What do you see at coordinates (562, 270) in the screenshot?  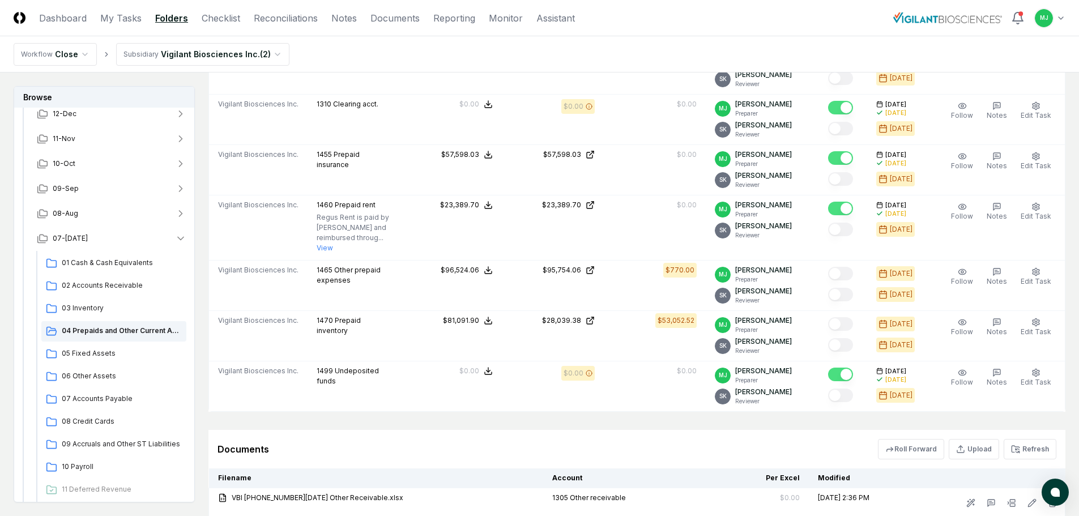 I see `div: $95,754.06` at bounding box center [562, 270].